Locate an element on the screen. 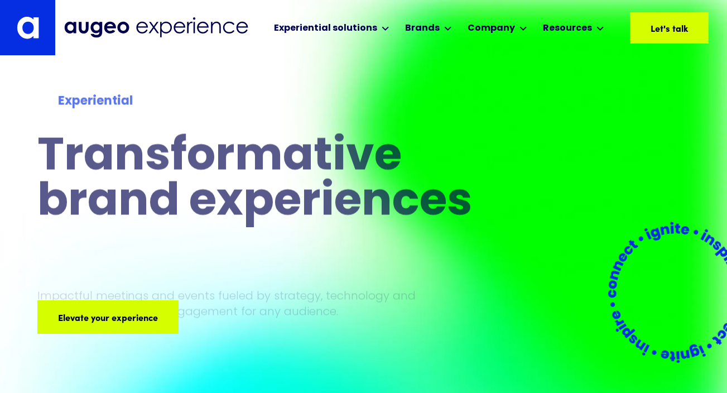  a: Elevate your experience is located at coordinates (108, 317).